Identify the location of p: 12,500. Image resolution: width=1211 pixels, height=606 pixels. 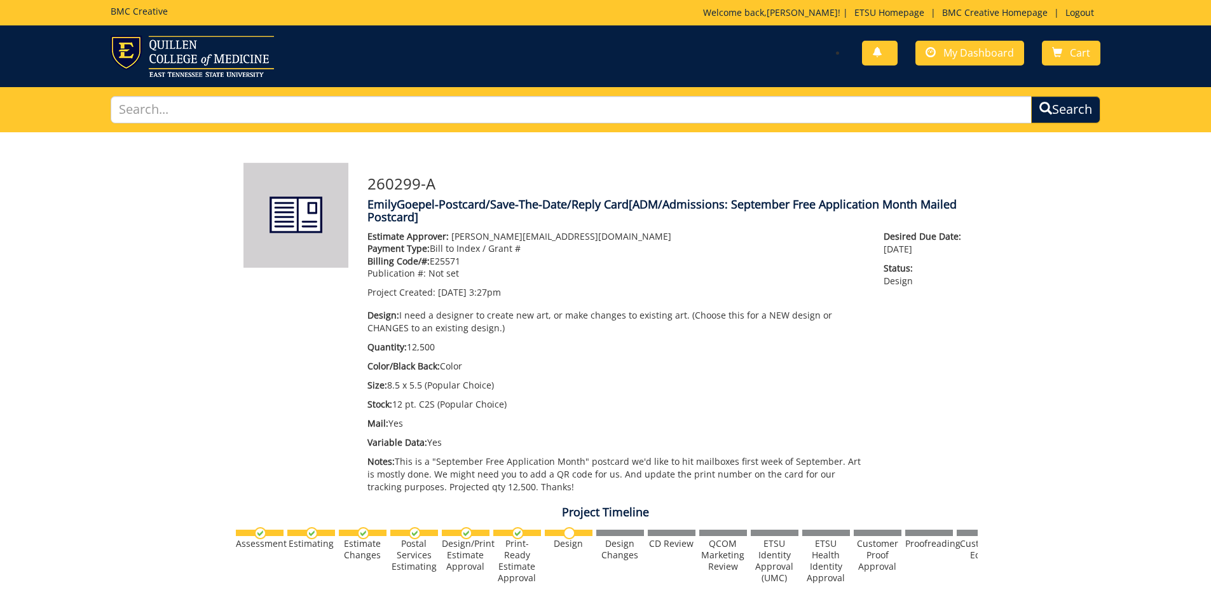
(616, 347).